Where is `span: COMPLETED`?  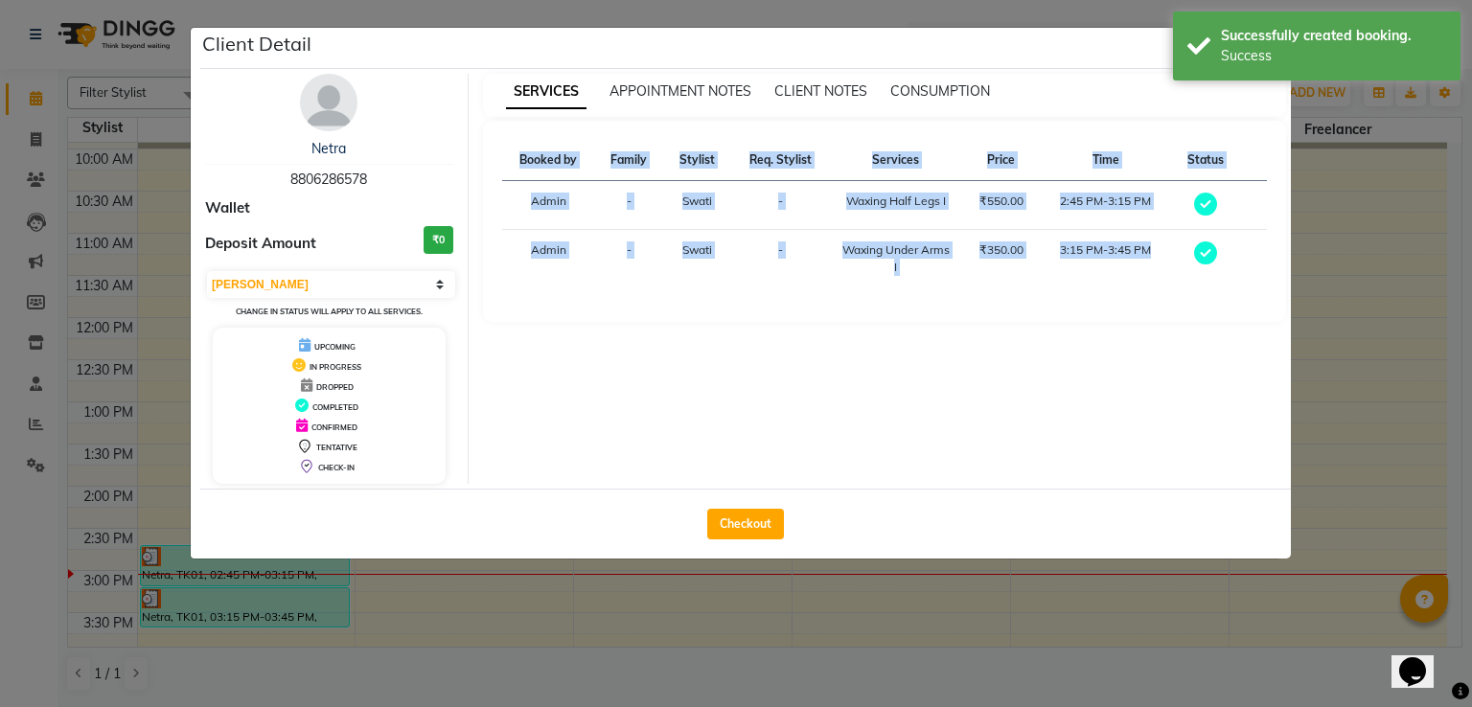
span: COMPLETED is located at coordinates (335, 407).